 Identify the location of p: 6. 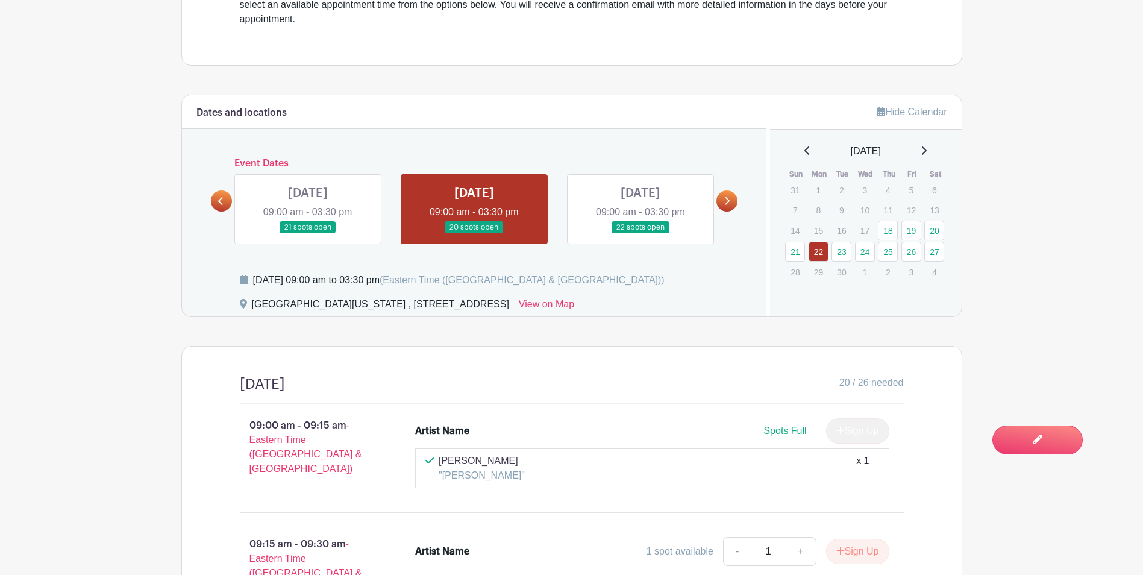
(934, 190).